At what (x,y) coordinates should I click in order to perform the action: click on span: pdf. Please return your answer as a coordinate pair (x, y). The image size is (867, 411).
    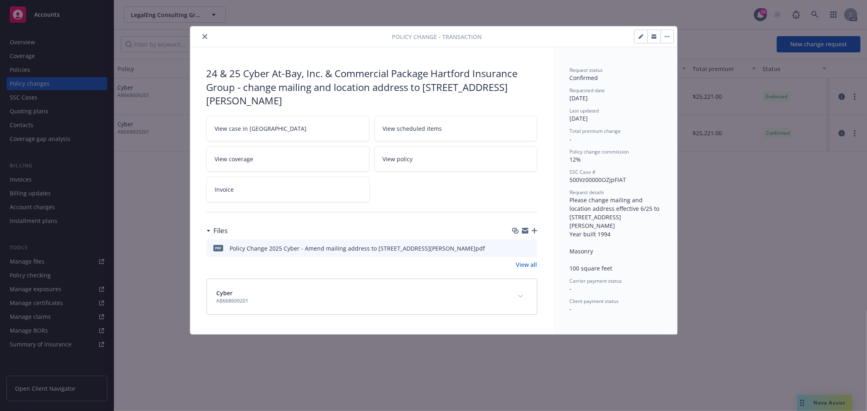
    Looking at the image, I should click on (218, 248).